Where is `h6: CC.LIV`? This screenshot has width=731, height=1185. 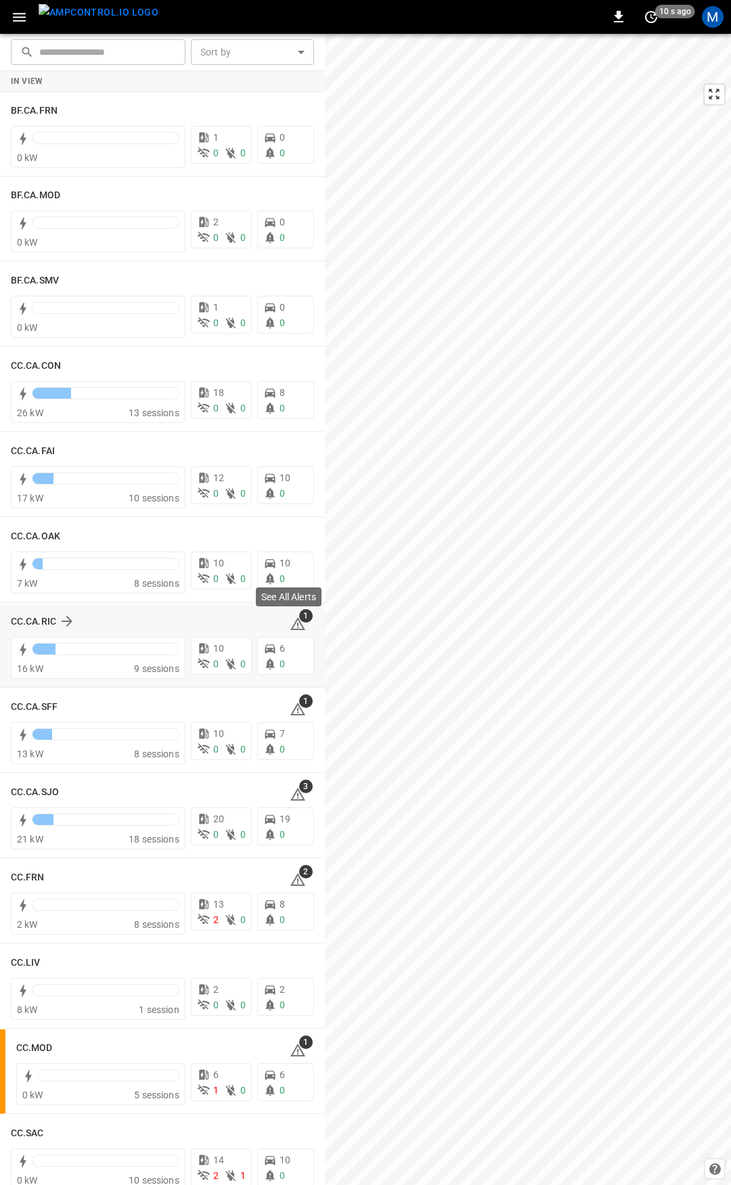
h6: CC.LIV is located at coordinates (26, 963).